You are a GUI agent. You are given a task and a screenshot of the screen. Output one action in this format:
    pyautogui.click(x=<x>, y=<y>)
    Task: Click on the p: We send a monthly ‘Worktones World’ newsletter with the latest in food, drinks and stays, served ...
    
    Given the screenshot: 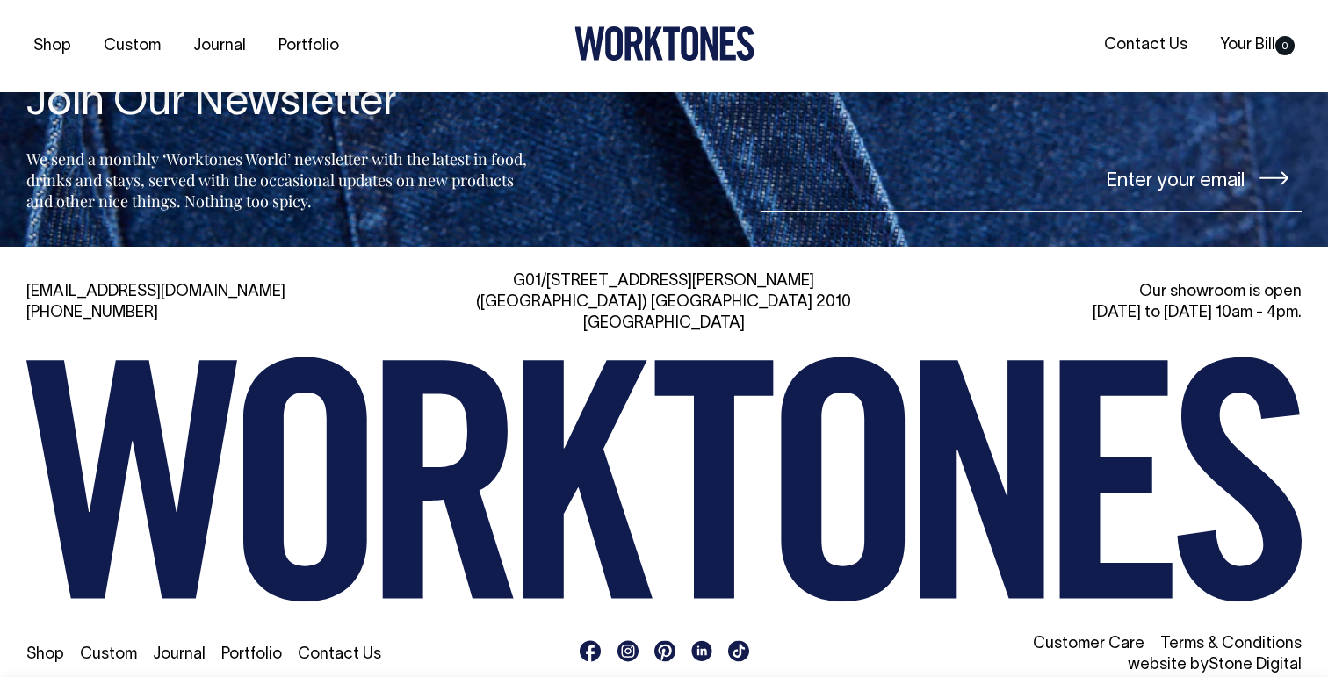 What is the action you would take?
    pyautogui.click(x=279, y=180)
    